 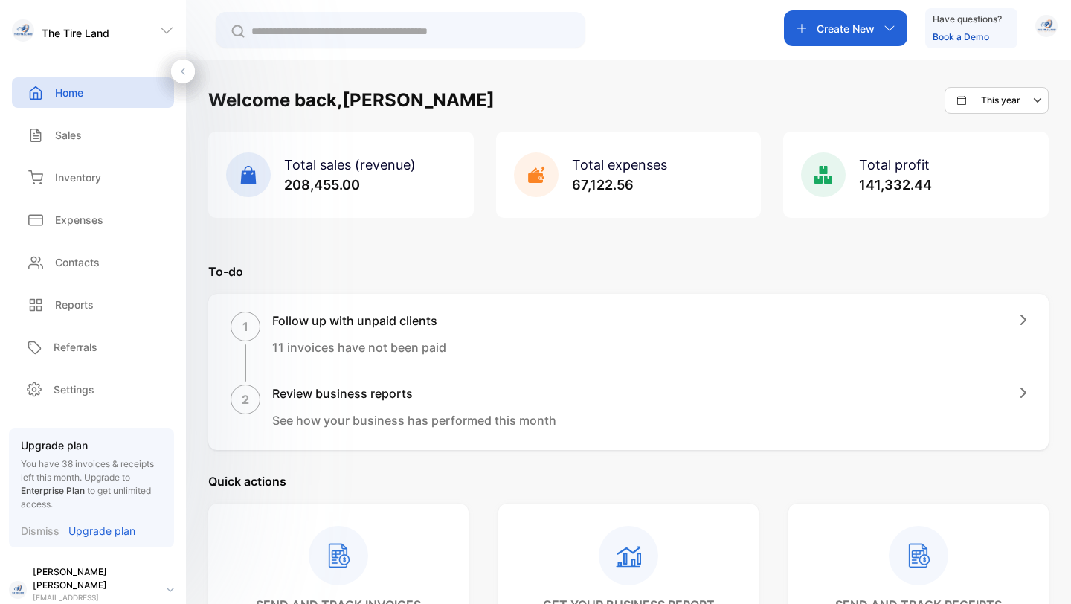 I want to click on button: This year, so click(x=997, y=100).